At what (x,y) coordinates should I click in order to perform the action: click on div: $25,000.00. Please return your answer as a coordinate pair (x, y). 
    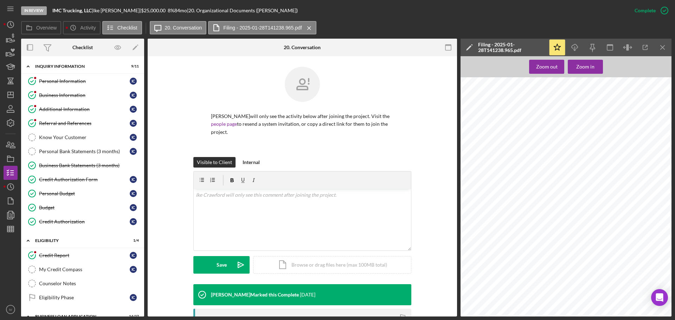
    Looking at the image, I should click on (154, 11).